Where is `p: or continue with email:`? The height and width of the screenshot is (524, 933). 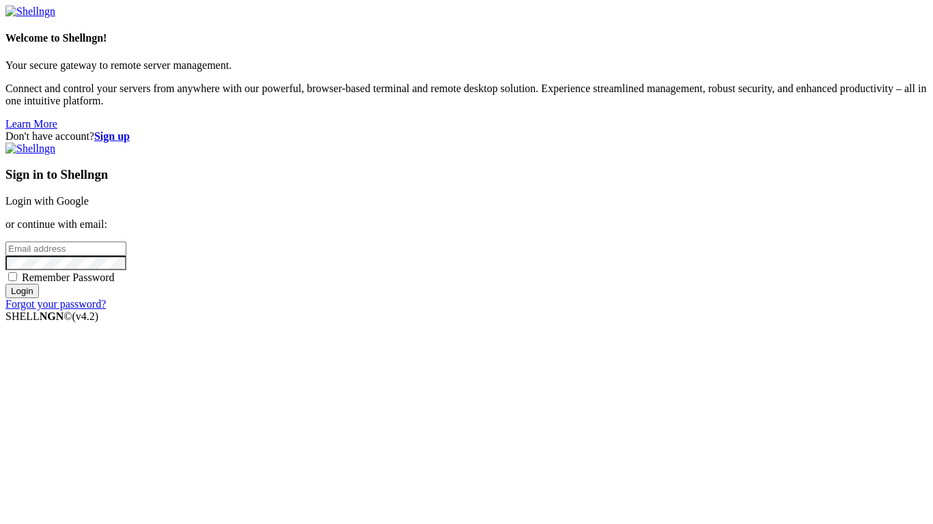
p: or continue with email: is located at coordinates (466, 225).